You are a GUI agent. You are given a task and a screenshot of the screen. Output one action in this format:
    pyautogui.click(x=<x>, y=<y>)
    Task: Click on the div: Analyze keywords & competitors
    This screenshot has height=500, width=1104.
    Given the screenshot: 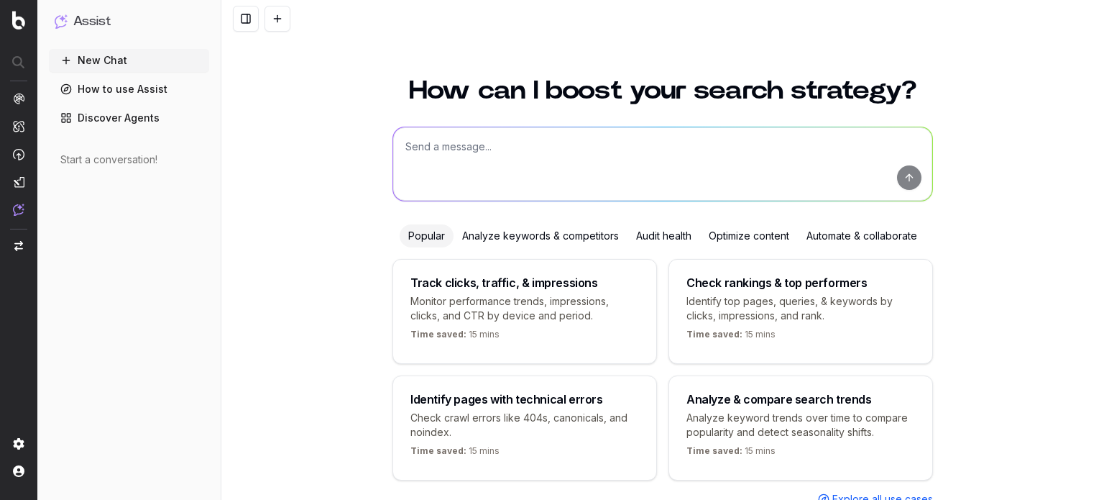 What is the action you would take?
    pyautogui.click(x=541, y=236)
    